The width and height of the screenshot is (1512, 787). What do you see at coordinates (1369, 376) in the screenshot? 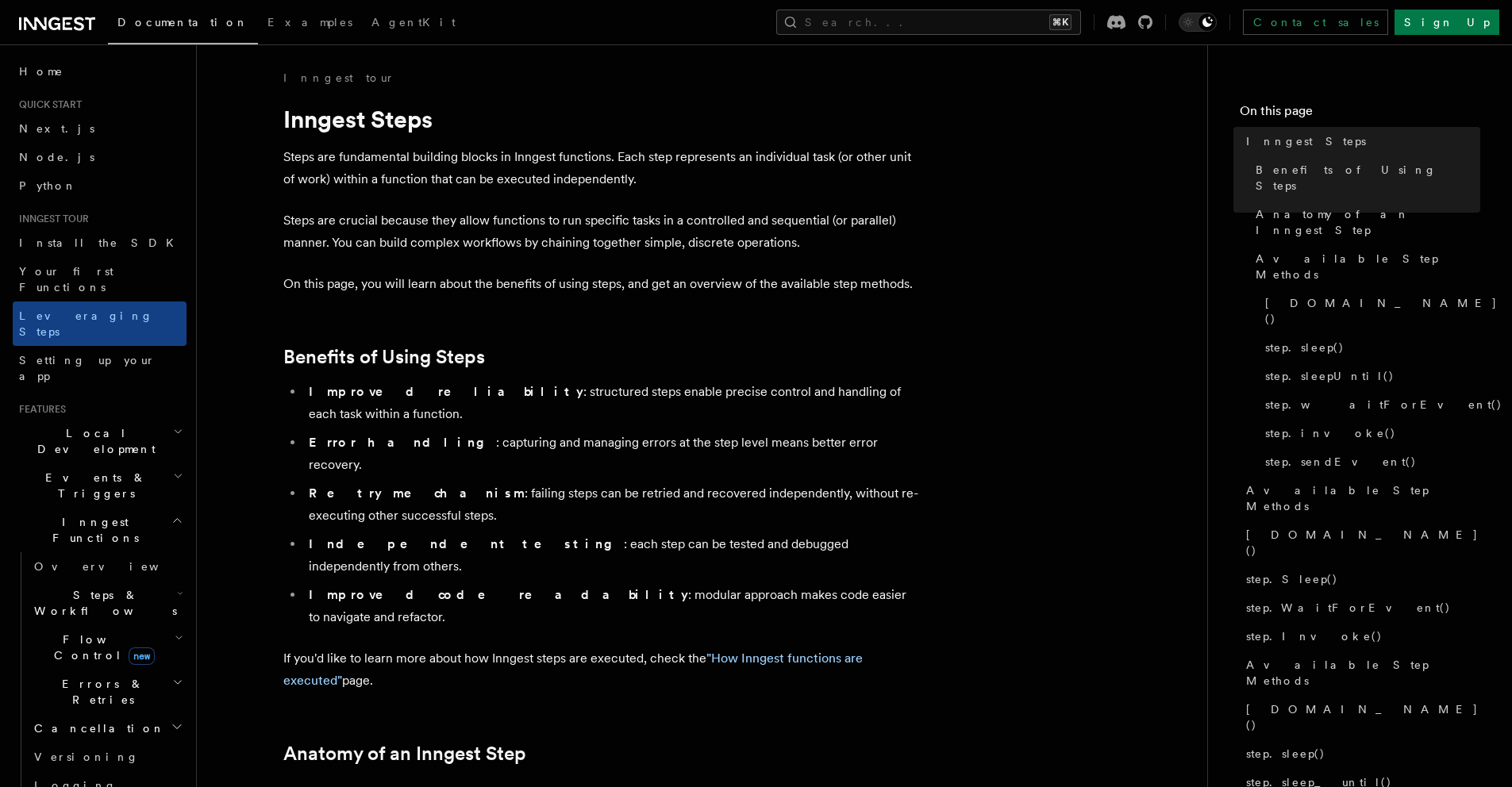
I see `a: step.sleepUntil()` at bounding box center [1369, 376].